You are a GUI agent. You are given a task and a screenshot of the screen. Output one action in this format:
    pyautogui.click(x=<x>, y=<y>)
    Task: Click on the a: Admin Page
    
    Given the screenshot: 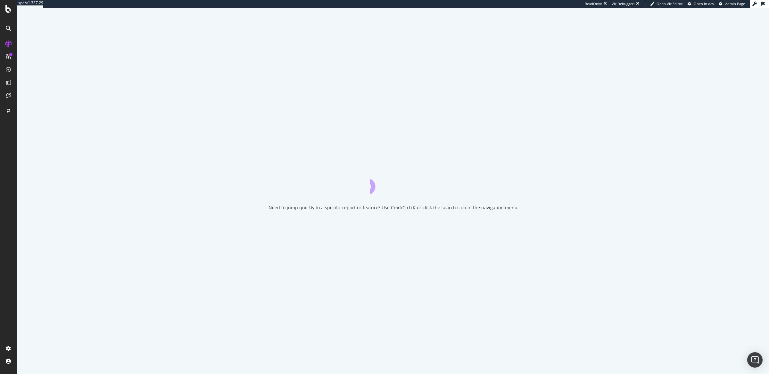 What is the action you would take?
    pyautogui.click(x=732, y=4)
    